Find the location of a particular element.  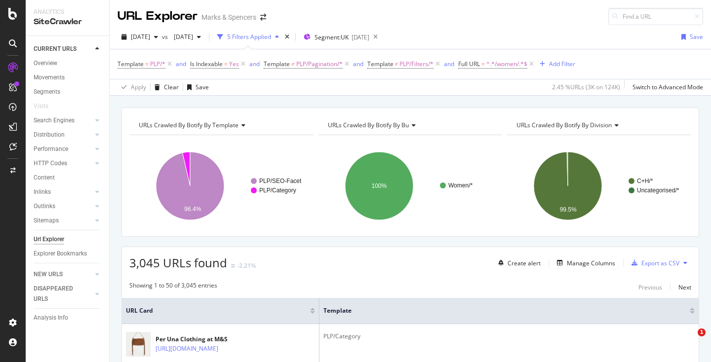

button: 5 Filters Applied is located at coordinates (248, 37).